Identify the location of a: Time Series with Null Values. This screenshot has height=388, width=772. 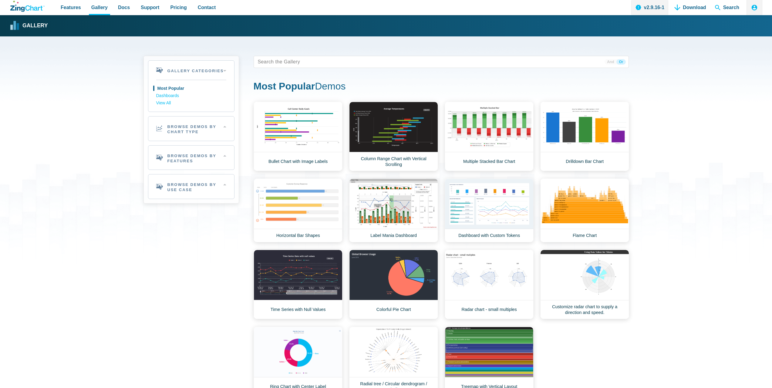
(298, 284).